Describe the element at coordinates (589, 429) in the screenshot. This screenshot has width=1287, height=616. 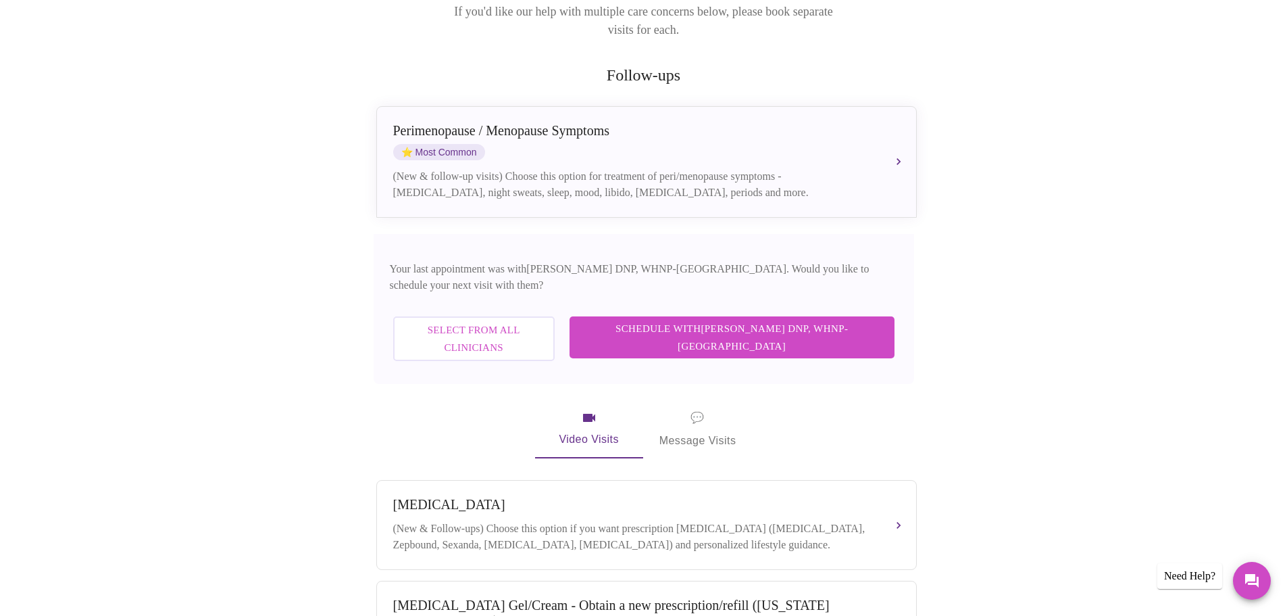
I see `span: Video Visits` at that location.